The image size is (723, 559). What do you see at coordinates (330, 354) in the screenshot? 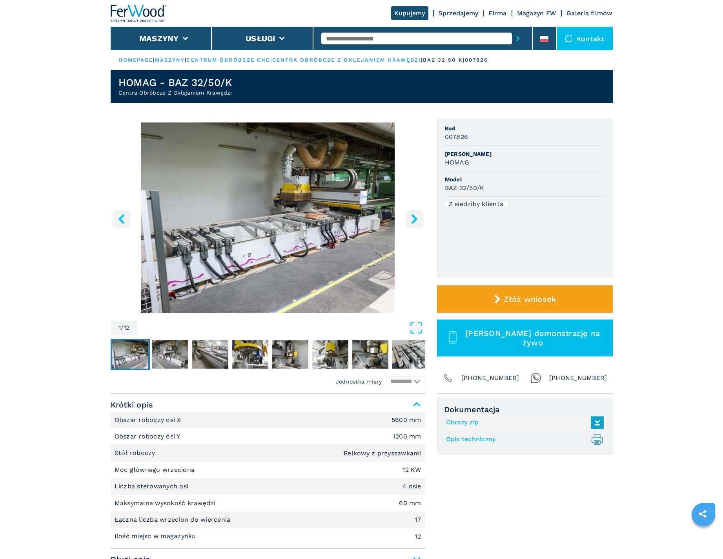
I see `button: Go to Slide 6` at bounding box center [330, 354].